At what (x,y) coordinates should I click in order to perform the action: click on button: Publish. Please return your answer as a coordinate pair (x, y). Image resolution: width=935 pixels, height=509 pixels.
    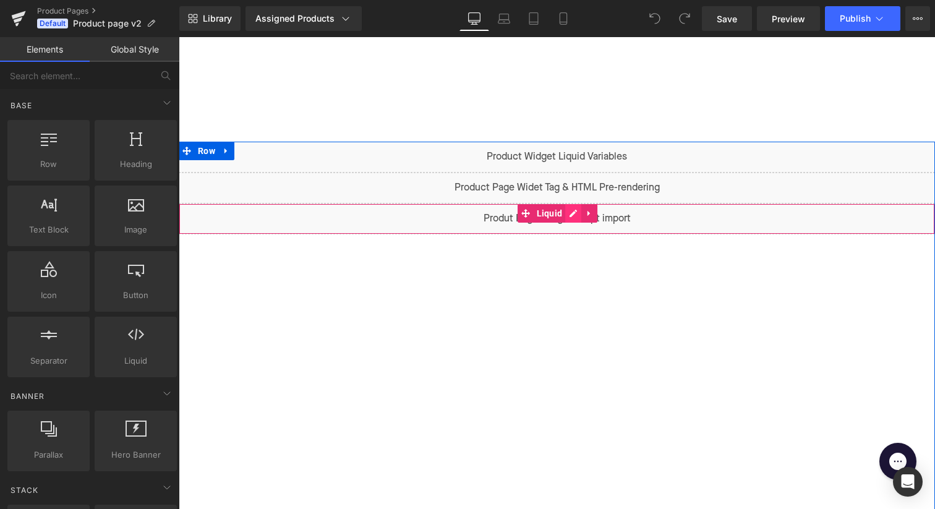
    Looking at the image, I should click on (863, 19).